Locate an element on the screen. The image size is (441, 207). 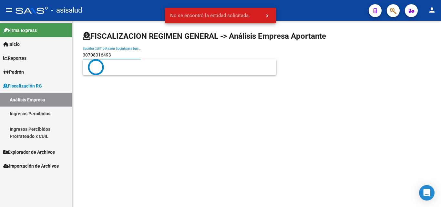
div: Open Intercom Messenger is located at coordinates (427, 193).